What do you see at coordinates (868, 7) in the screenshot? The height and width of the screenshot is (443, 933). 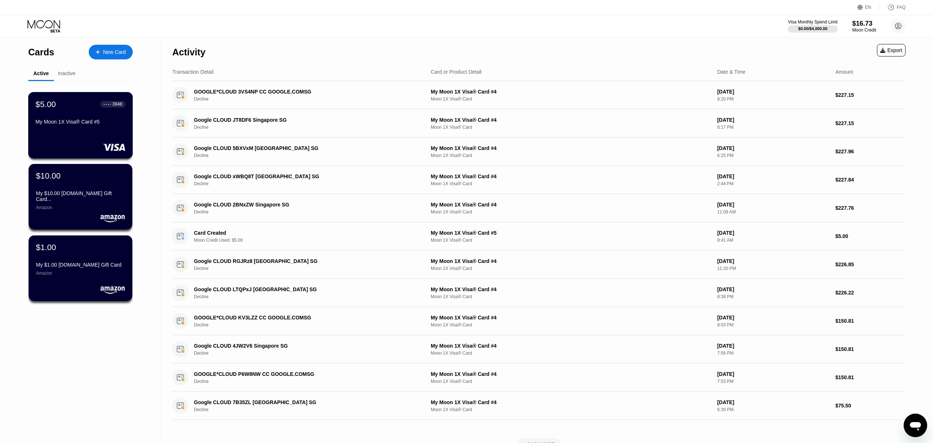 I see `div: EN` at bounding box center [868, 7].